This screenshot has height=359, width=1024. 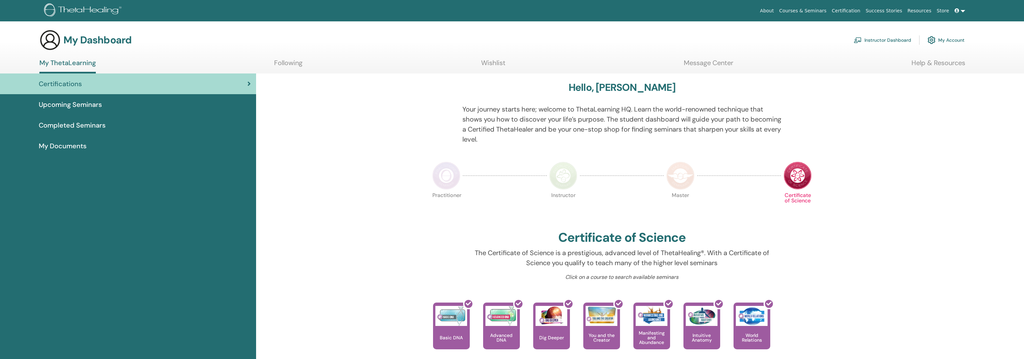 What do you see at coordinates (939, 65) in the screenshot?
I see `a: Help & Resources` at bounding box center [939, 65].